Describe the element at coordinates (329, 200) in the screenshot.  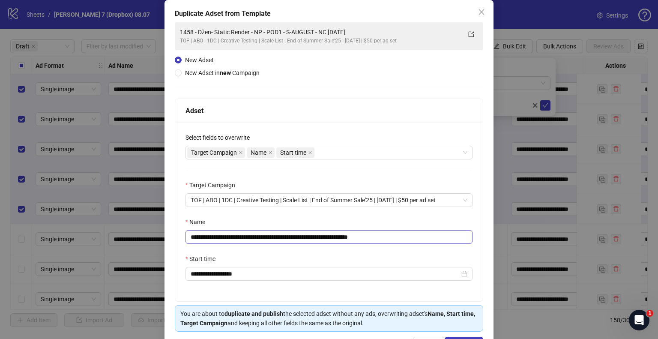
I see `span: TOF | ABO | 1DC | Creative Testing | Scale List | End of Summer Sale'25 | 2025.08.24 | $50 per ad...` at that location.